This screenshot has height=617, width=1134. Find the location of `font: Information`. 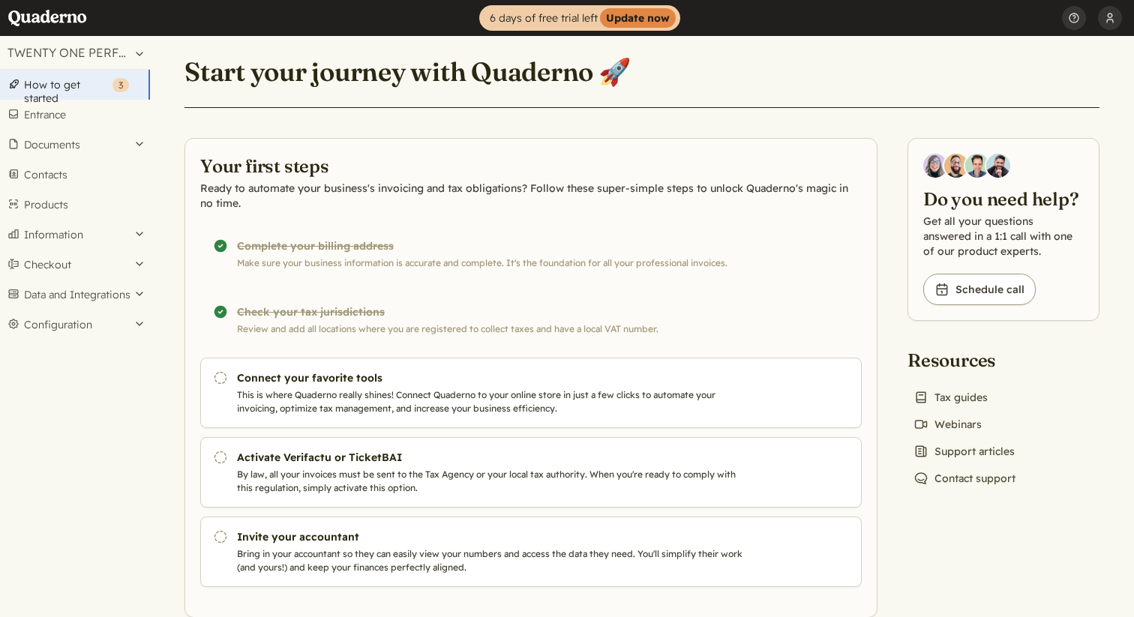

font: Information is located at coordinates (53, 235).